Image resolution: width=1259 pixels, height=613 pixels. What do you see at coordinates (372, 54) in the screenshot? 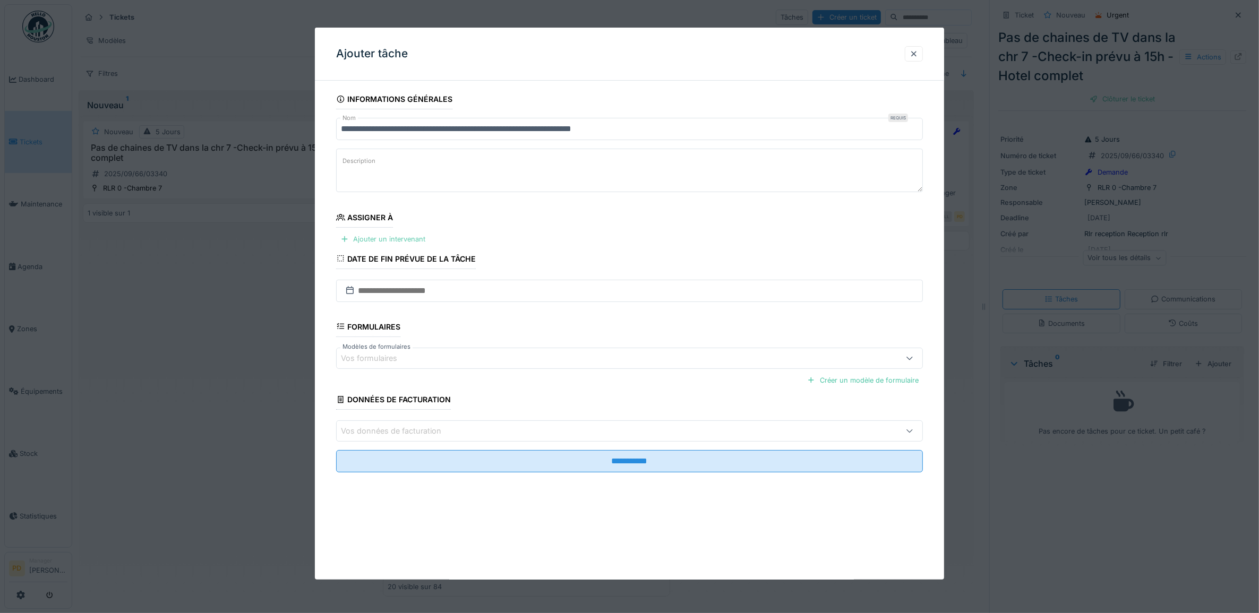
I see `h3: Ajouter tâche` at bounding box center [372, 54].